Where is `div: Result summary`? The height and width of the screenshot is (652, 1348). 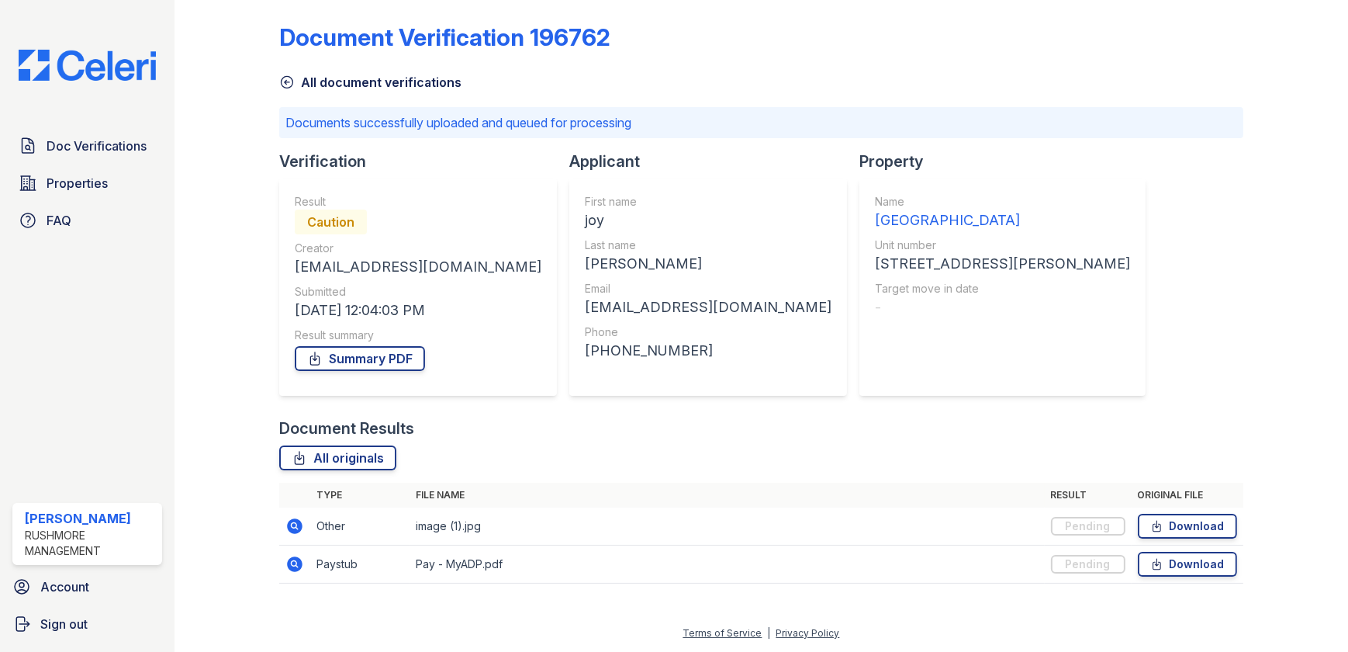
div: Result summary is located at coordinates (418, 335).